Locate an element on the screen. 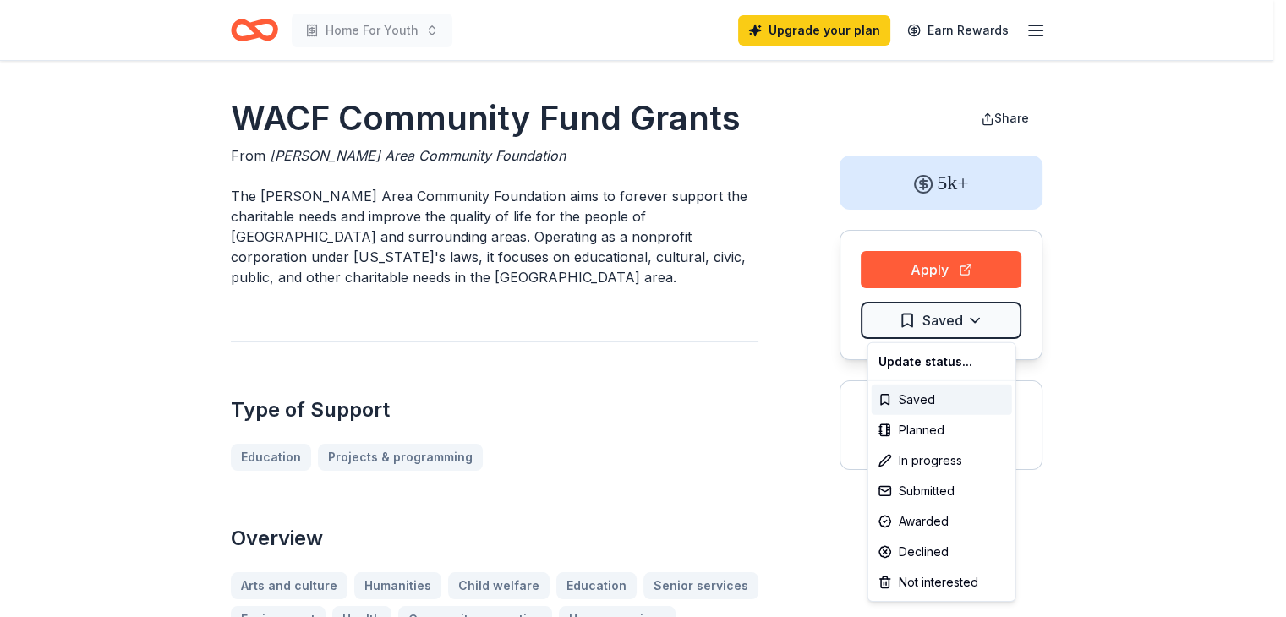 This screenshot has height=617, width=1286. div: Saved is located at coordinates (942, 400).